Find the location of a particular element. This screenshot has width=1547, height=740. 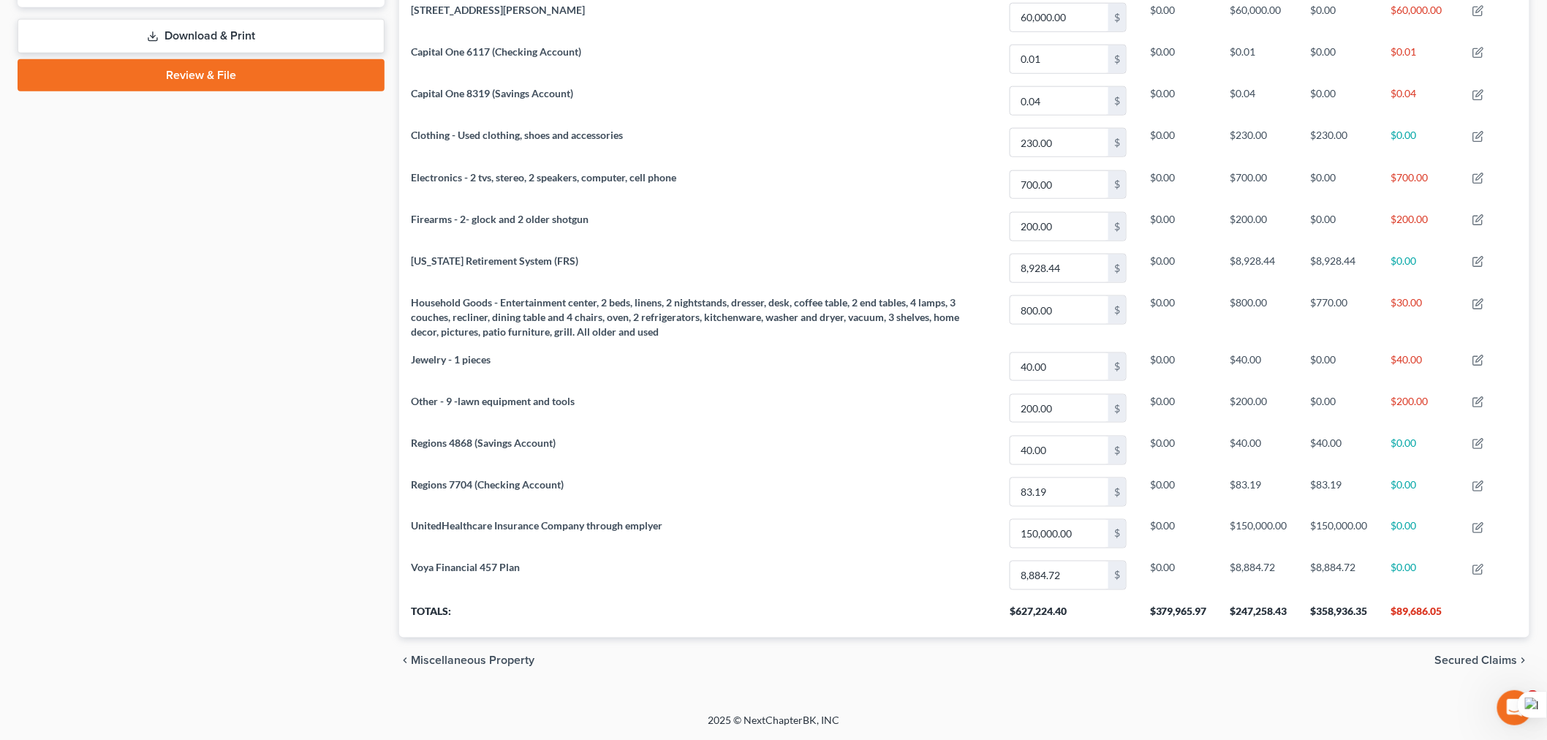

td: $700.00 is located at coordinates (1419, 184).